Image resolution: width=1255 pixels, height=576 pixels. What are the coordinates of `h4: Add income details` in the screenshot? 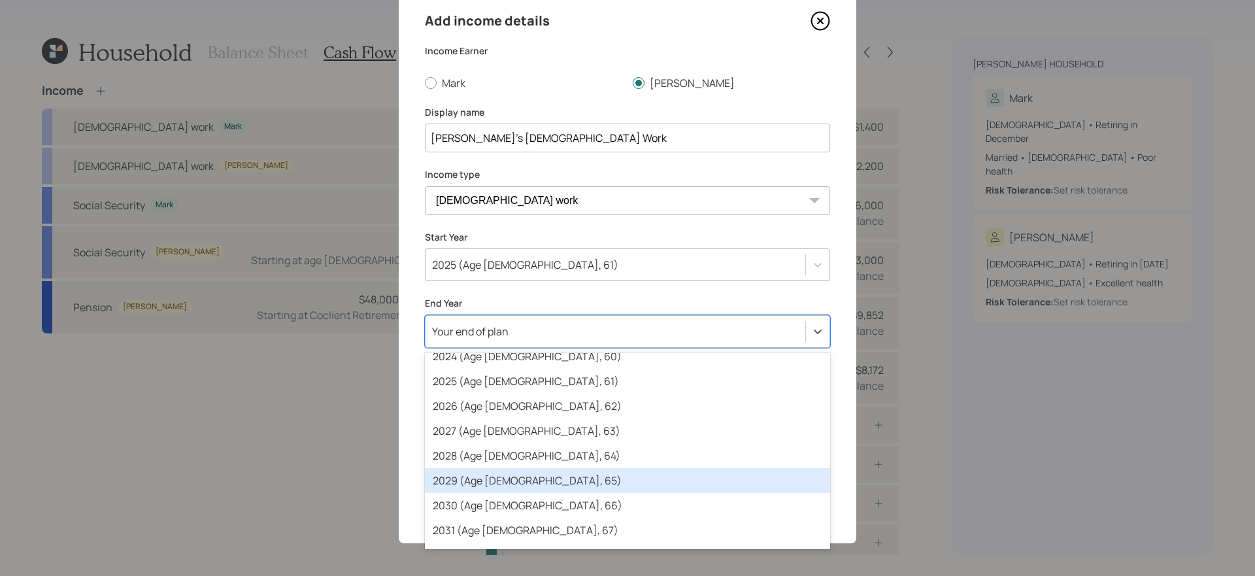 It's located at (487, 21).